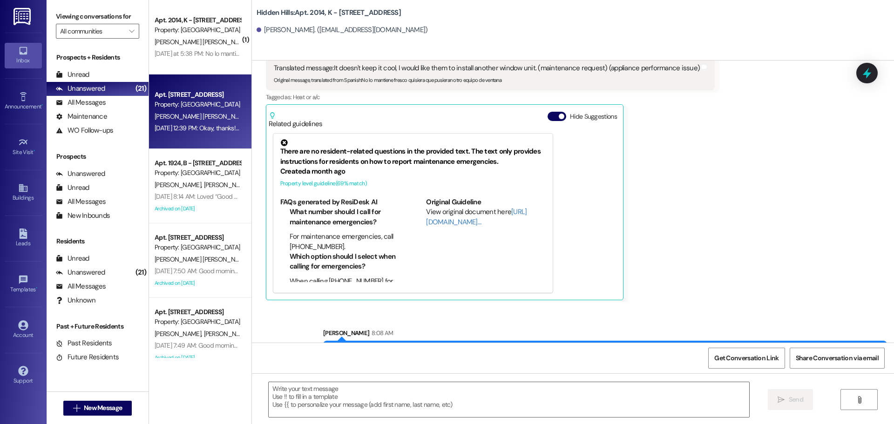  Describe the element at coordinates (23, 16) in the screenshot. I see `img: ResiDesk Logo` at that location.